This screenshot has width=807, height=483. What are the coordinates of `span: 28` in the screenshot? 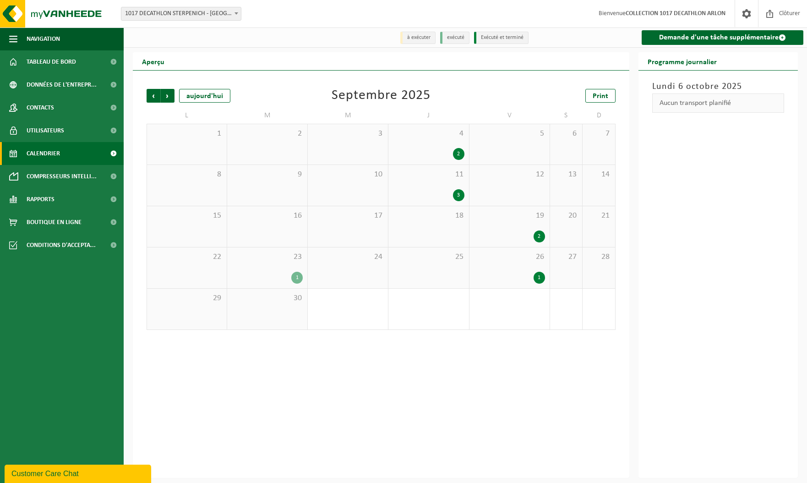 It's located at (599, 257).